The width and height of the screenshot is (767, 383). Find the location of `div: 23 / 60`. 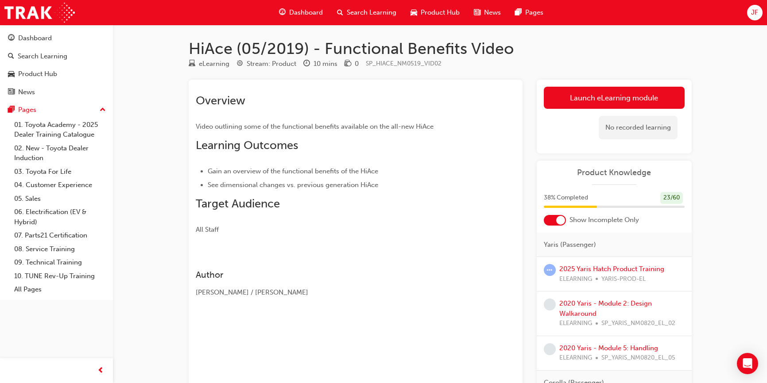

div: 23 / 60 is located at coordinates (671, 198).